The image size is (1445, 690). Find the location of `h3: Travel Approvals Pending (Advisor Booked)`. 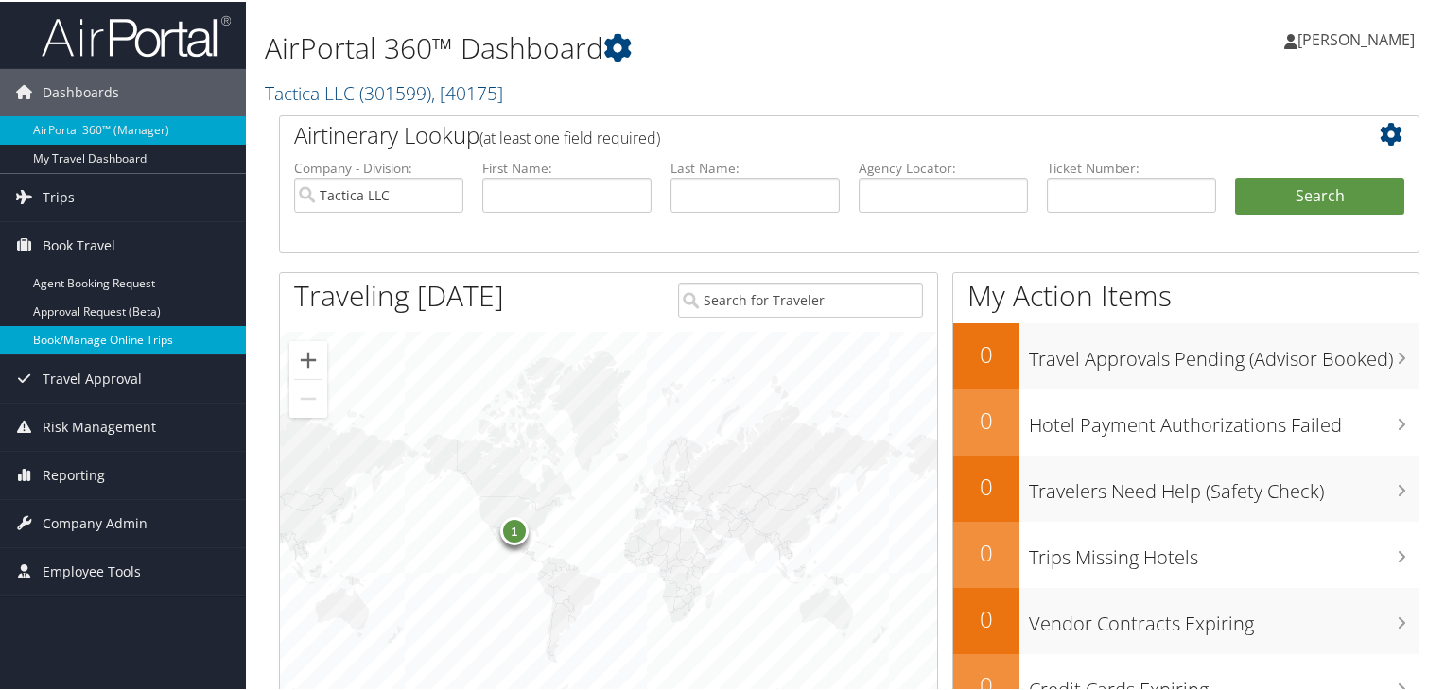

h3: Travel Approvals Pending (Advisor Booked) is located at coordinates (1223, 353).